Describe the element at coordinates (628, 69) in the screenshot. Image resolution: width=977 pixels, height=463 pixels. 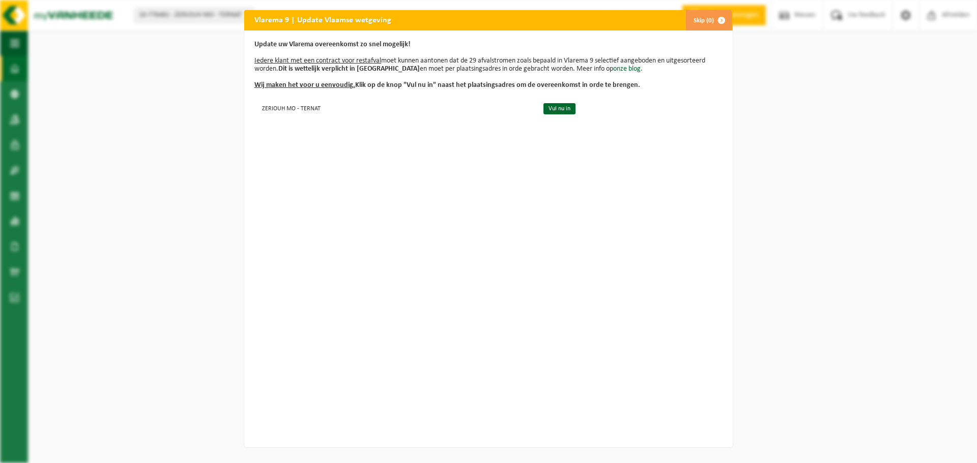
I see `a: onze blog.` at that location.